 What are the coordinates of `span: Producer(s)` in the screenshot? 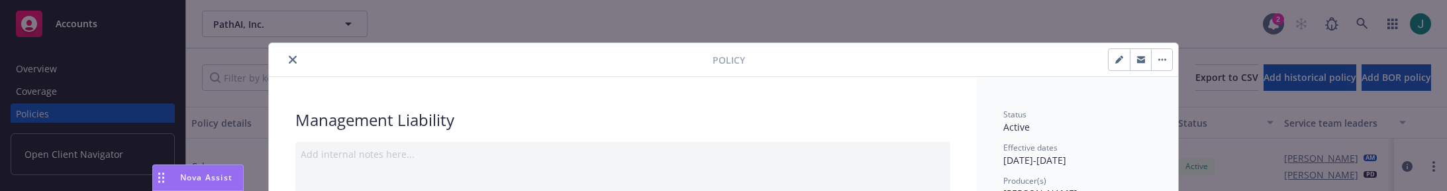 It's located at (1024, 180).